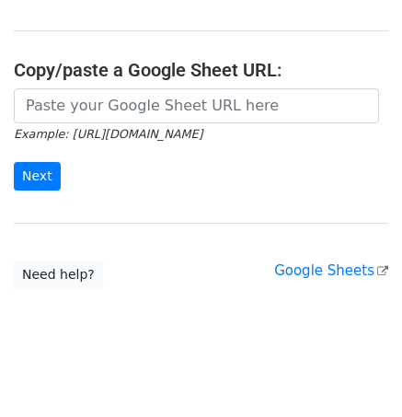 Image resolution: width=402 pixels, height=417 pixels. What do you see at coordinates (58, 274) in the screenshot?
I see `a: Need help?` at bounding box center [58, 274].